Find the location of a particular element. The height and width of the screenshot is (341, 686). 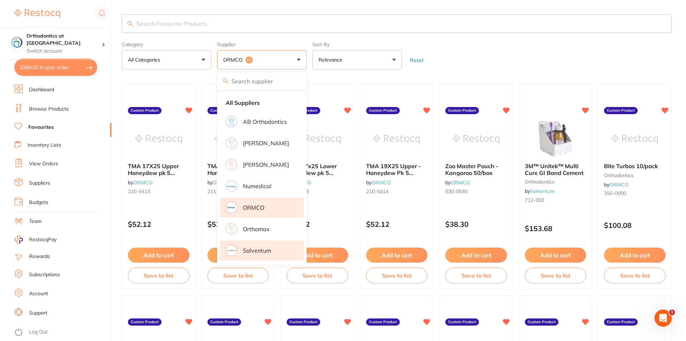

a: View Orders is located at coordinates (43, 164).